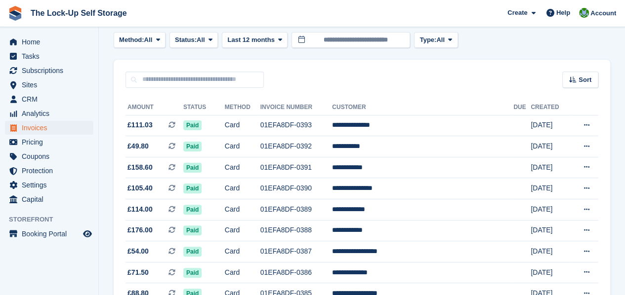 The width and height of the screenshot is (625, 295). Describe the element at coordinates (296, 252) in the screenshot. I see `td: 01EFA8DF-0387` at that location.